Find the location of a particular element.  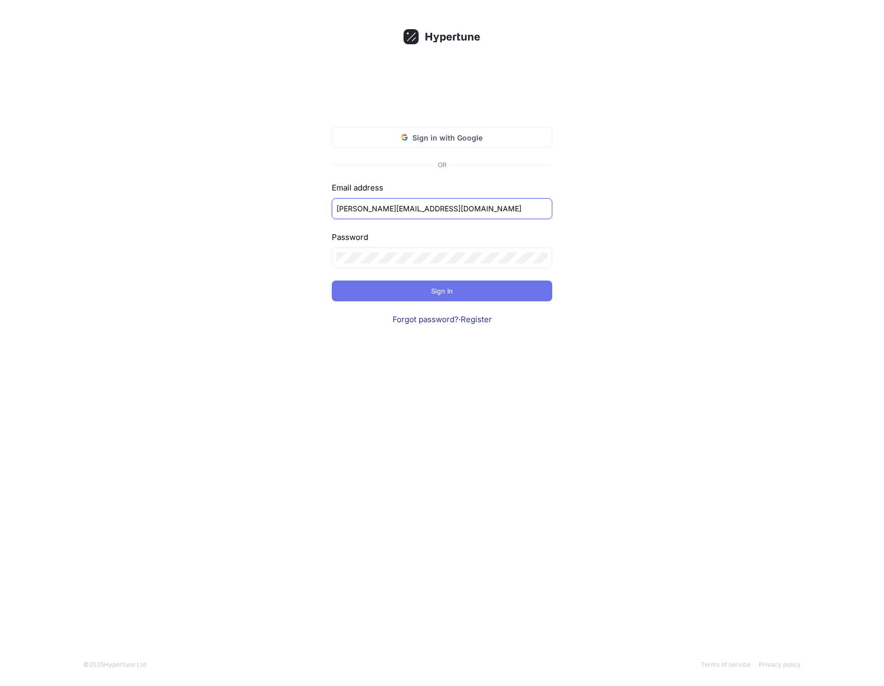

a: Privacy policy is located at coordinates (780, 664).